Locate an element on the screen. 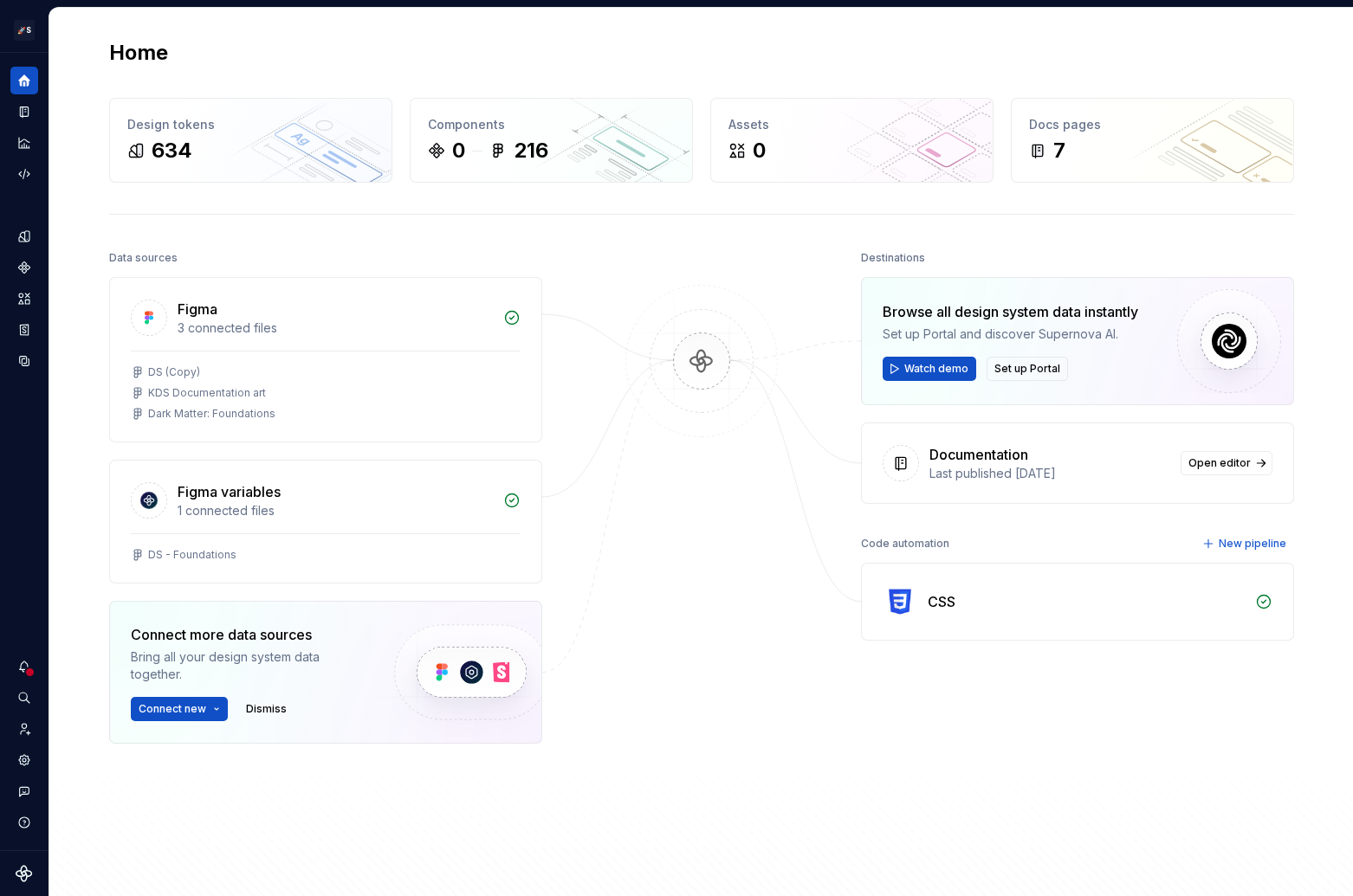  a: Settings is located at coordinates (25, 760).